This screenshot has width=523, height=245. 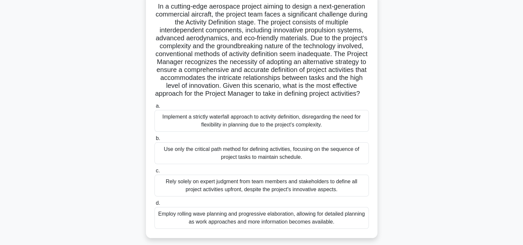 I want to click on span: a., so click(x=158, y=106).